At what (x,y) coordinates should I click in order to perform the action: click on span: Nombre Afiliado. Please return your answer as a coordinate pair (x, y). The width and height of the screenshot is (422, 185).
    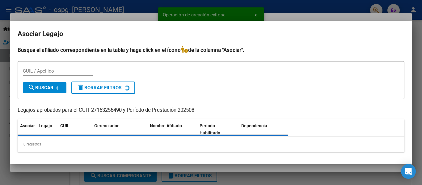
    Looking at the image, I should click on (166, 126).